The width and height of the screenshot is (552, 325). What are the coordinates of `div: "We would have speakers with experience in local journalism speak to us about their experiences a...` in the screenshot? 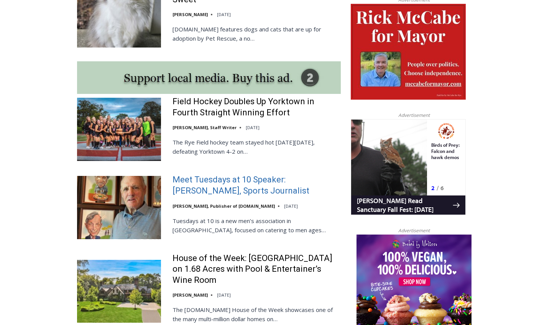 It's located at (278, 37).